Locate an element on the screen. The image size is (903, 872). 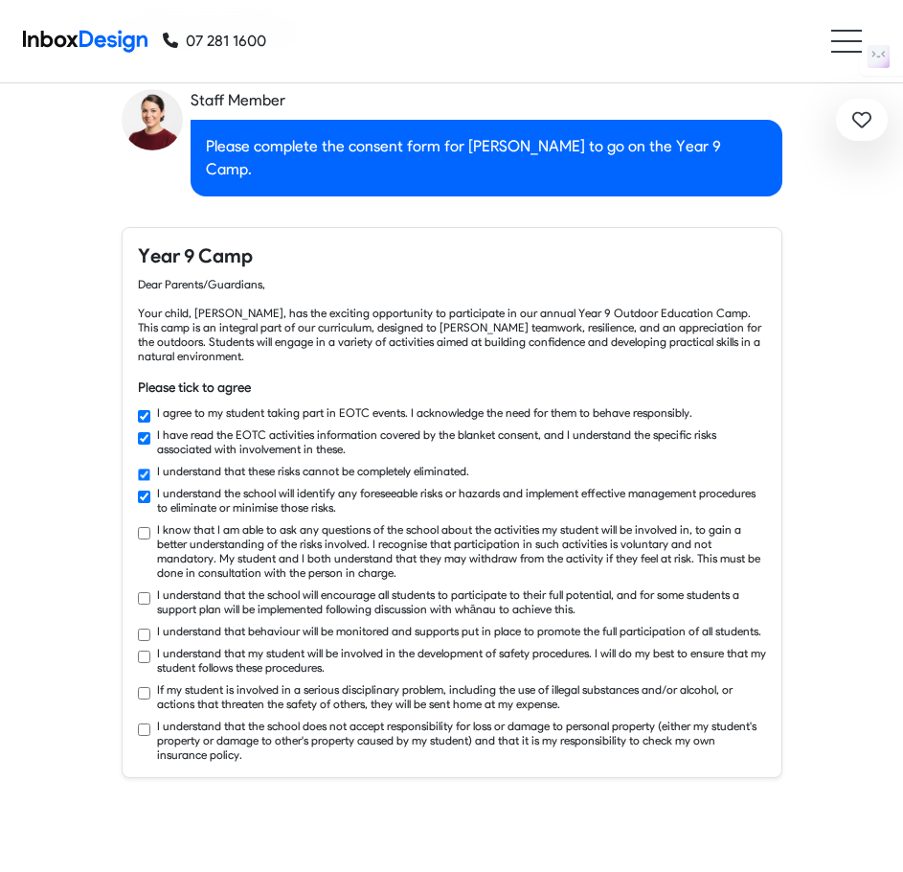
h4: Year 9 Camp is located at coordinates (452, 256).